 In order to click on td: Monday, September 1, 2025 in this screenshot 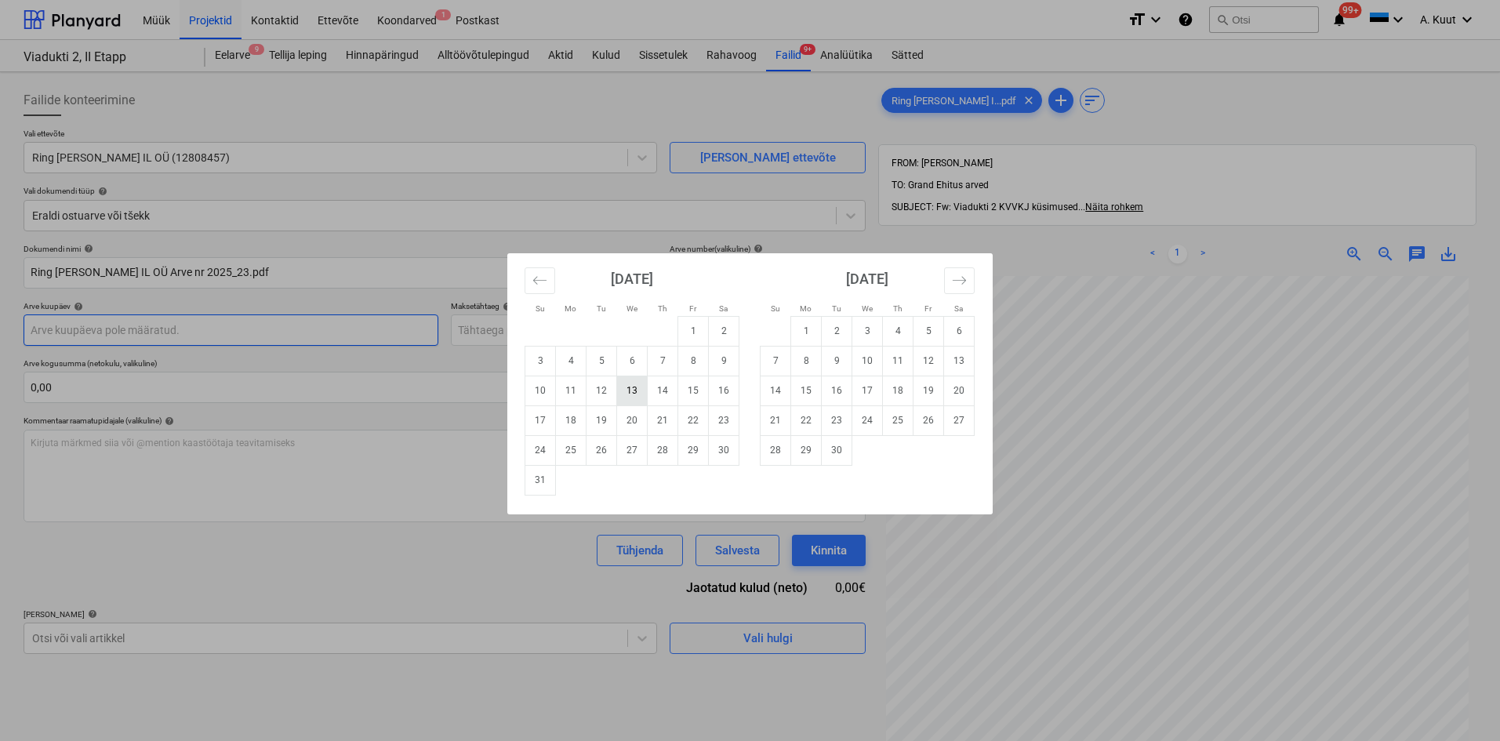, I will do `click(806, 331)`.